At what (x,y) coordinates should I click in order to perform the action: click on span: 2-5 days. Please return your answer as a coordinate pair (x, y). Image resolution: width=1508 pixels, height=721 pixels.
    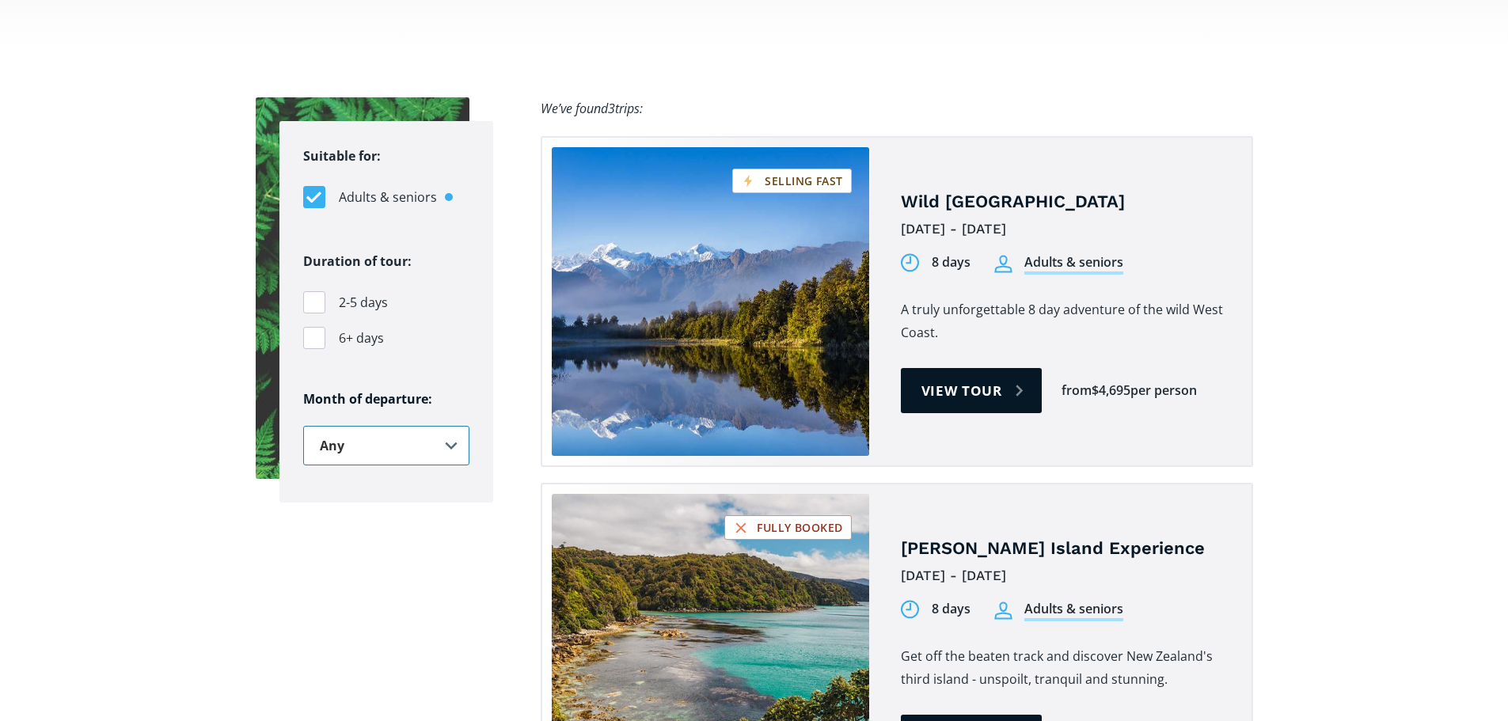
    Looking at the image, I should click on (363, 302).